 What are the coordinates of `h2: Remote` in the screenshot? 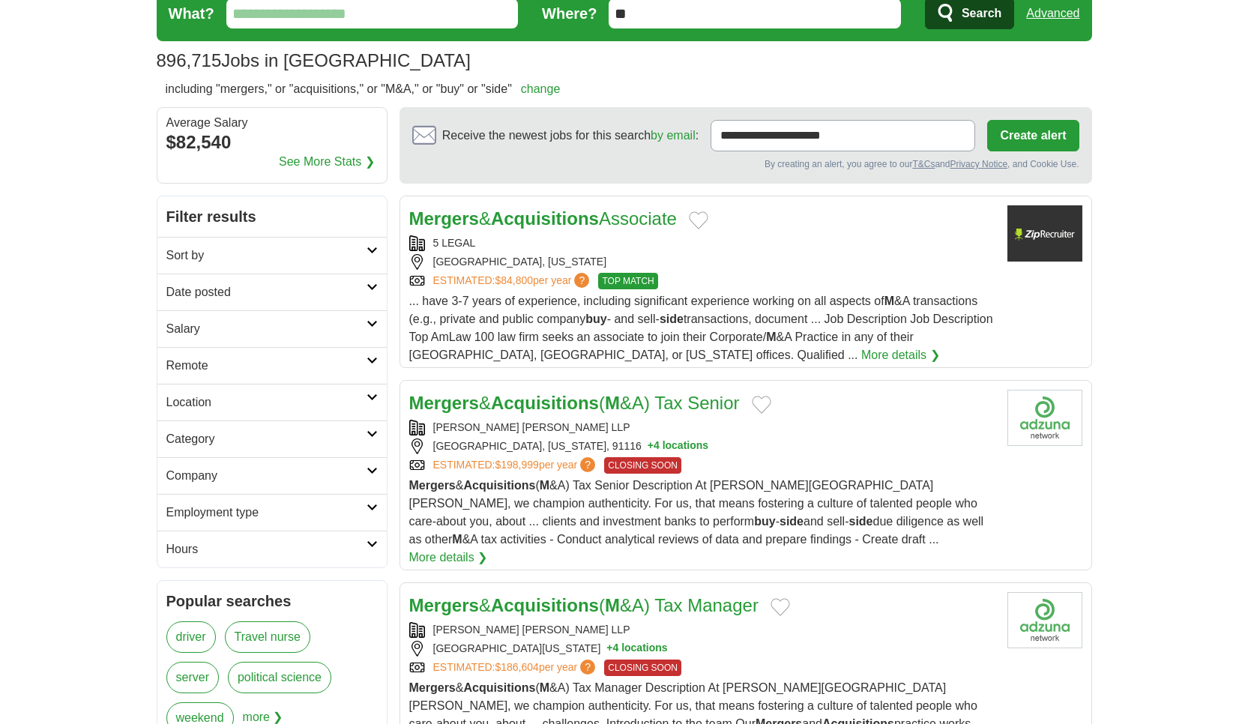 It's located at (266, 366).